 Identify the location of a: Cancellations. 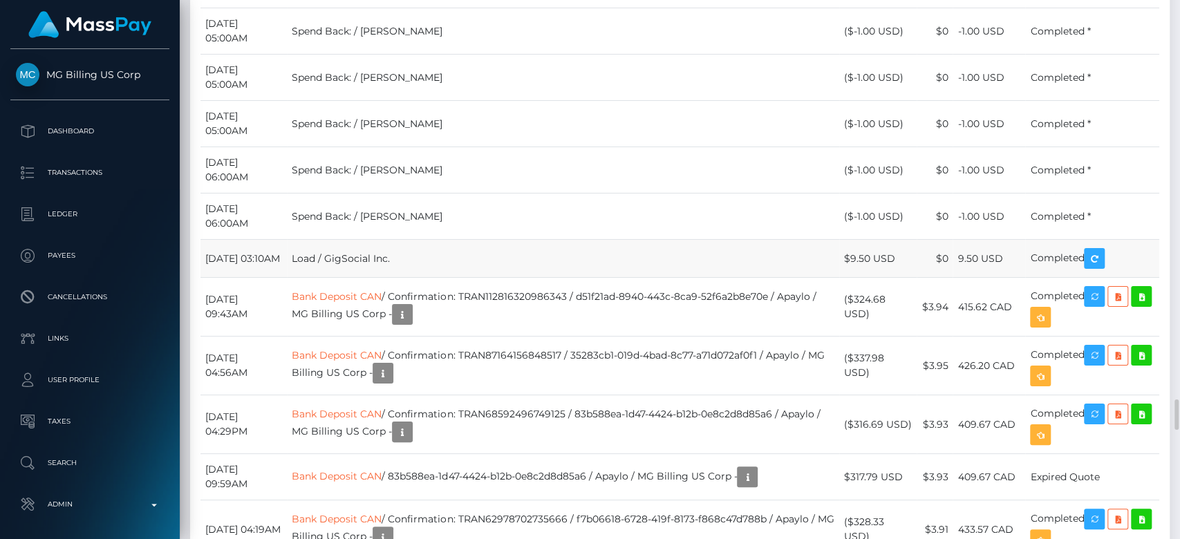
(90, 297).